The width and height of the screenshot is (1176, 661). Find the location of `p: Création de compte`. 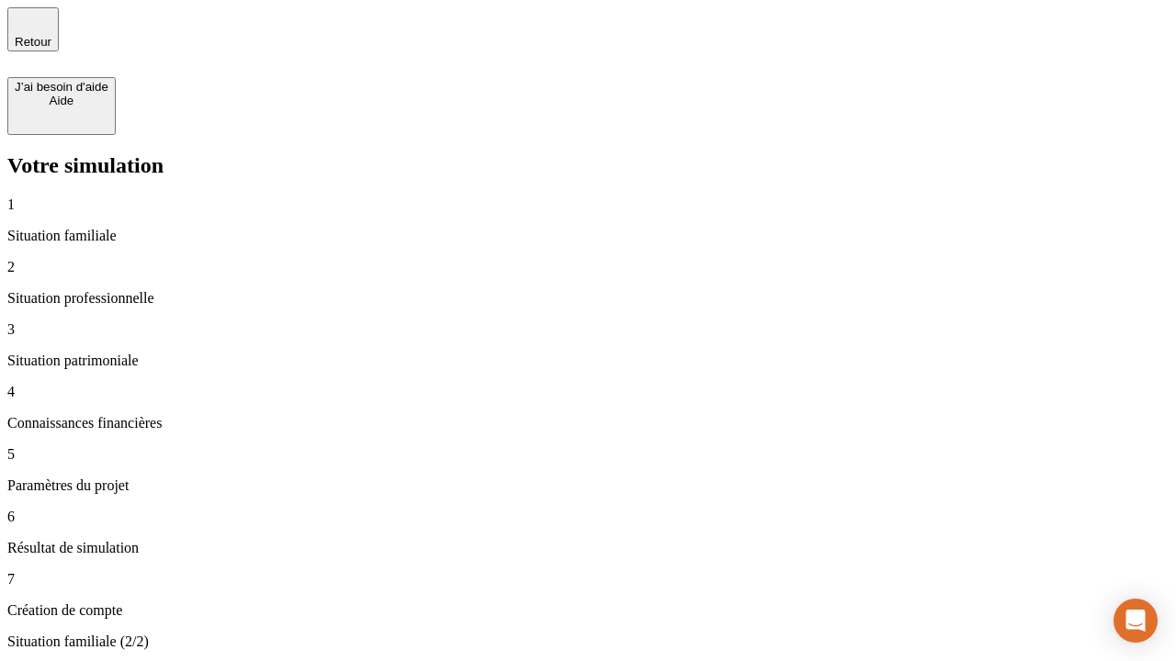

p: Création de compte is located at coordinates (588, 611).